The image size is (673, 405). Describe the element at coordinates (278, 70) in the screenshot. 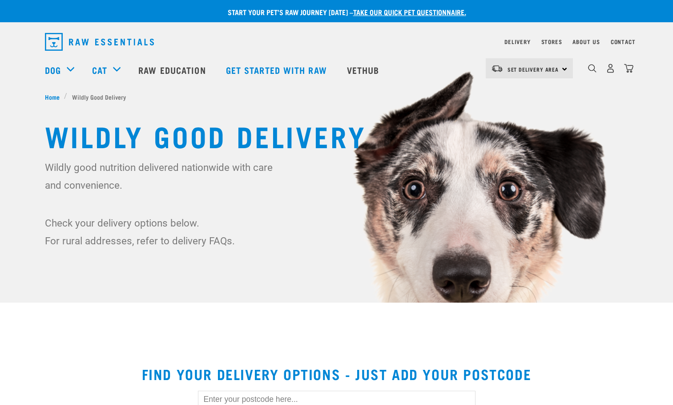

I see `a: Get started with Raw` at that location.